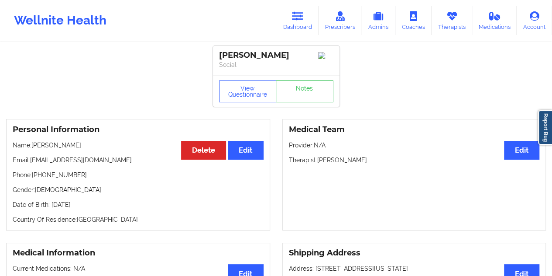 Image resolution: width=552 pixels, height=276 pixels. I want to click on a: Therapists, so click(452, 21).